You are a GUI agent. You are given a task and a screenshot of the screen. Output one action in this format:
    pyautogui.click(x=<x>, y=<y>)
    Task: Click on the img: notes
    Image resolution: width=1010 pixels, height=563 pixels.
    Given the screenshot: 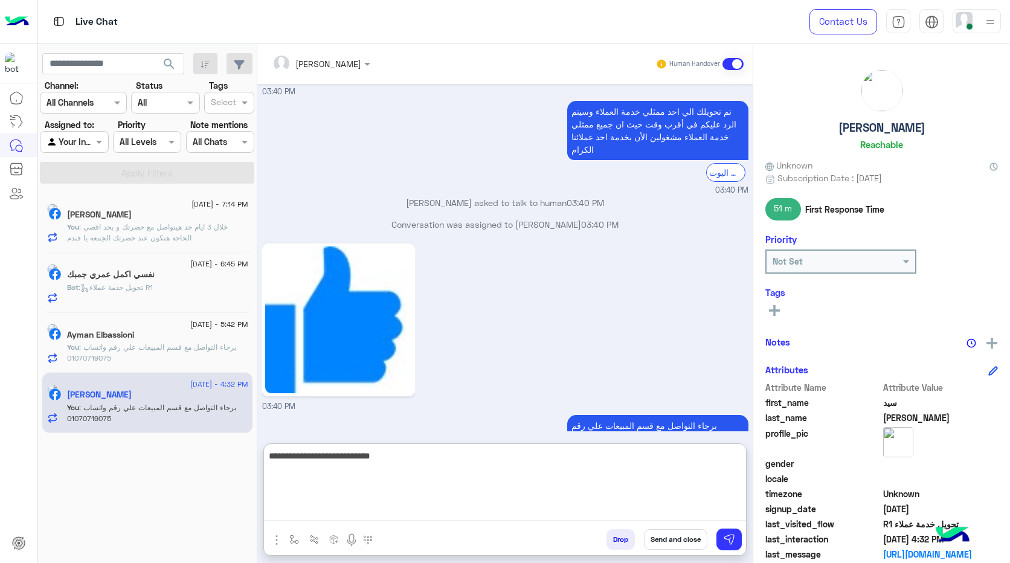 What is the action you would take?
    pyautogui.click(x=972, y=343)
    